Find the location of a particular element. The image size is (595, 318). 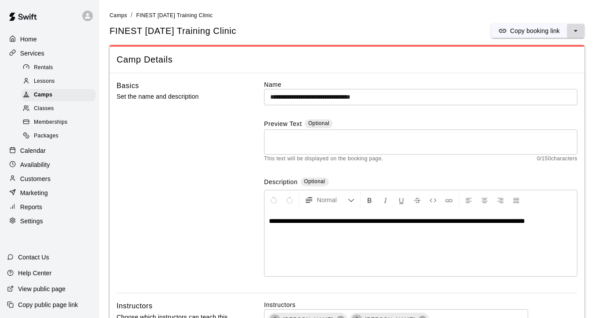

div: Memberships is located at coordinates (58, 122).